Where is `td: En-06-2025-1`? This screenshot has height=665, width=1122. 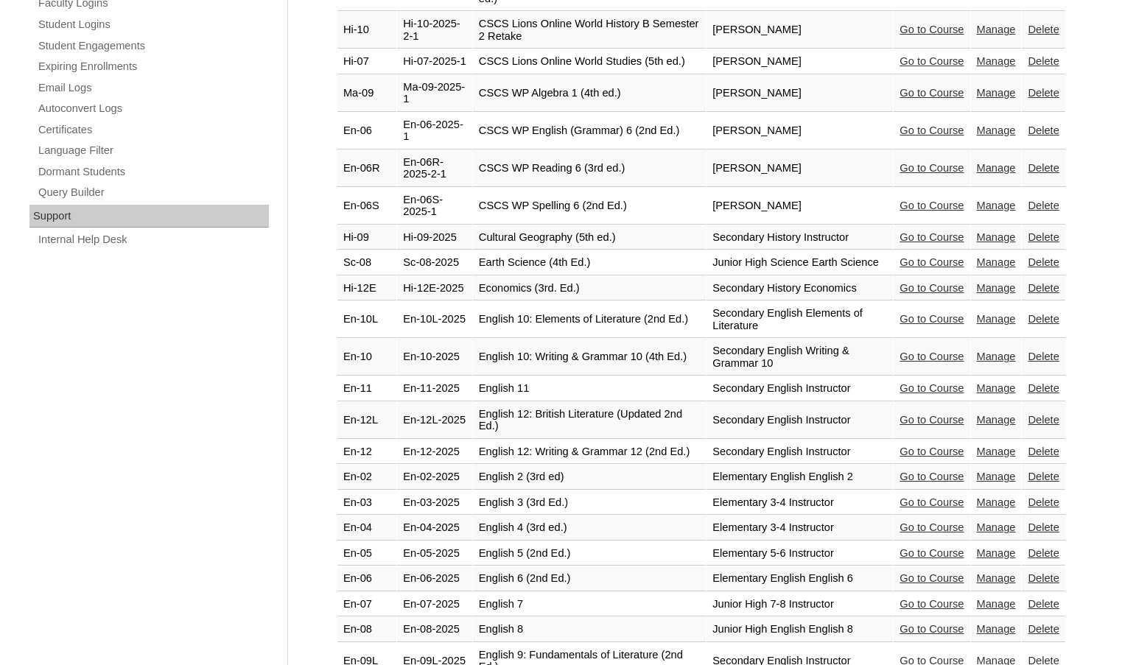
td: En-06-2025-1 is located at coordinates (435, 131).